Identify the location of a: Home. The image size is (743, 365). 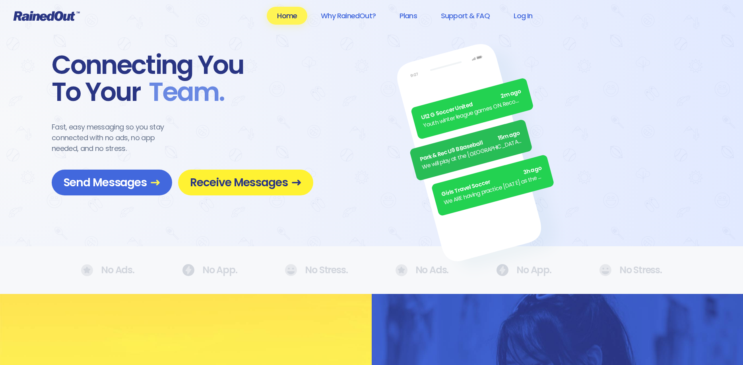
(287, 15).